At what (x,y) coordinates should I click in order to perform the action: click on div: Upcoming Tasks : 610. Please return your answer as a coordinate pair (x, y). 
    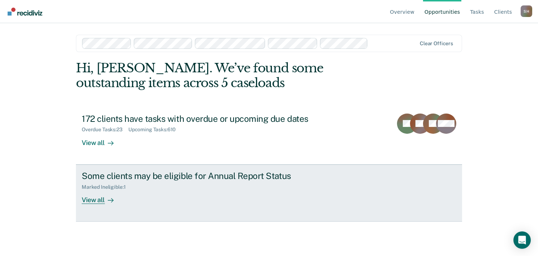
    Looking at the image, I should click on (155, 129).